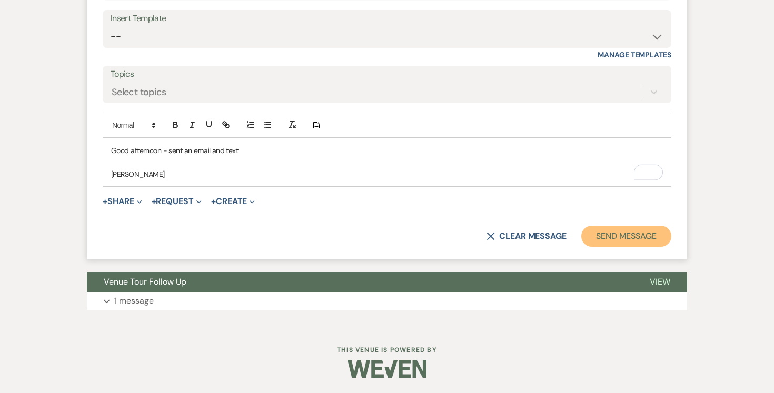 The height and width of the screenshot is (393, 774). I want to click on button: Venue Tour Follow Up, so click(359, 282).